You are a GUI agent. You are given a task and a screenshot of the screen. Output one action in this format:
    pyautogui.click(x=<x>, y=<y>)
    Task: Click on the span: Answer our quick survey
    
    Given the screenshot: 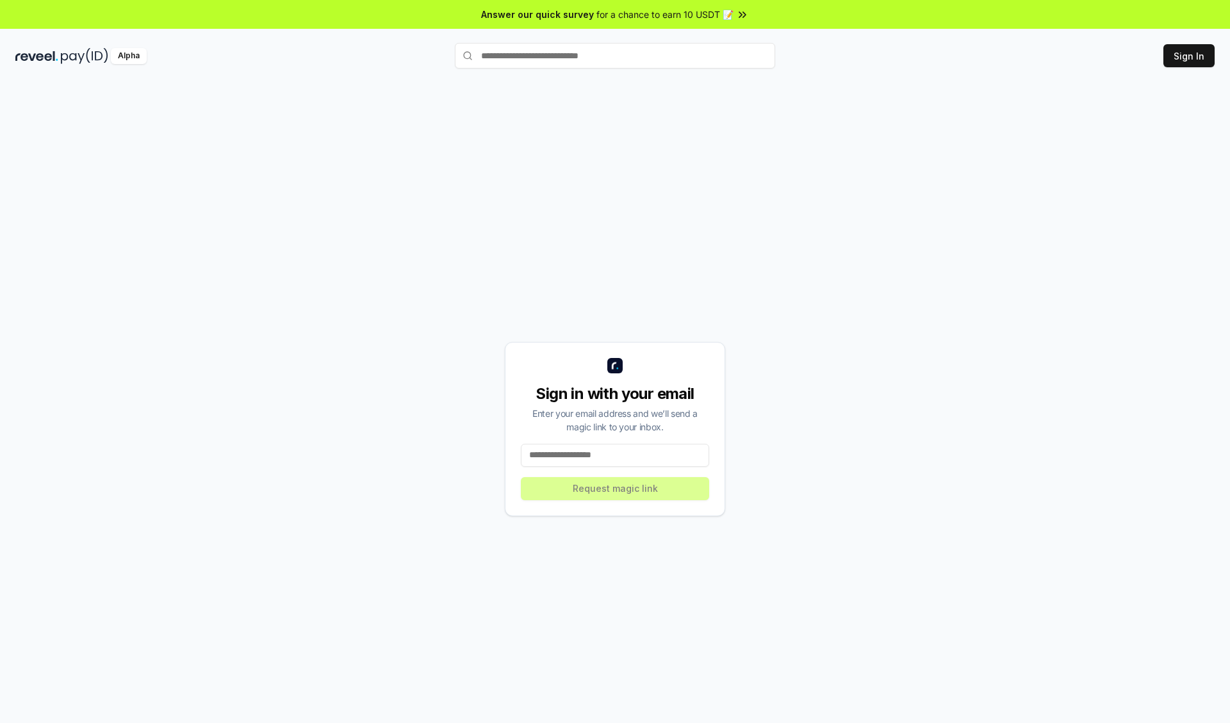 What is the action you would take?
    pyautogui.click(x=538, y=14)
    